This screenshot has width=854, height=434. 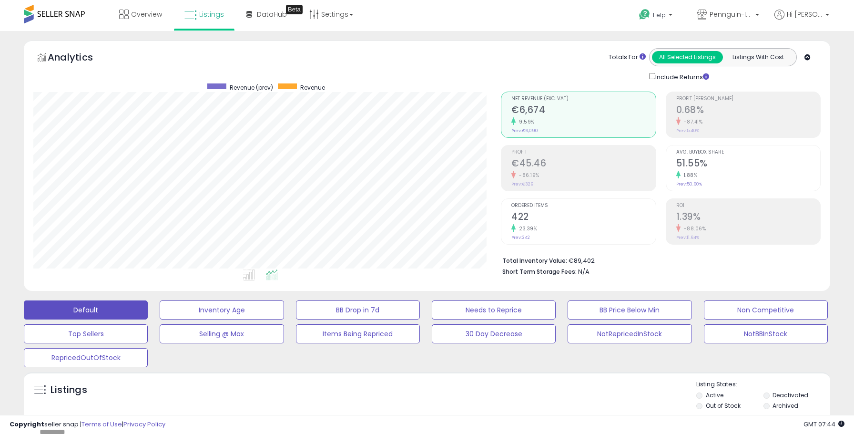 What do you see at coordinates (723, 405) in the screenshot?
I see `label: Out of Stock` at bounding box center [723, 405].